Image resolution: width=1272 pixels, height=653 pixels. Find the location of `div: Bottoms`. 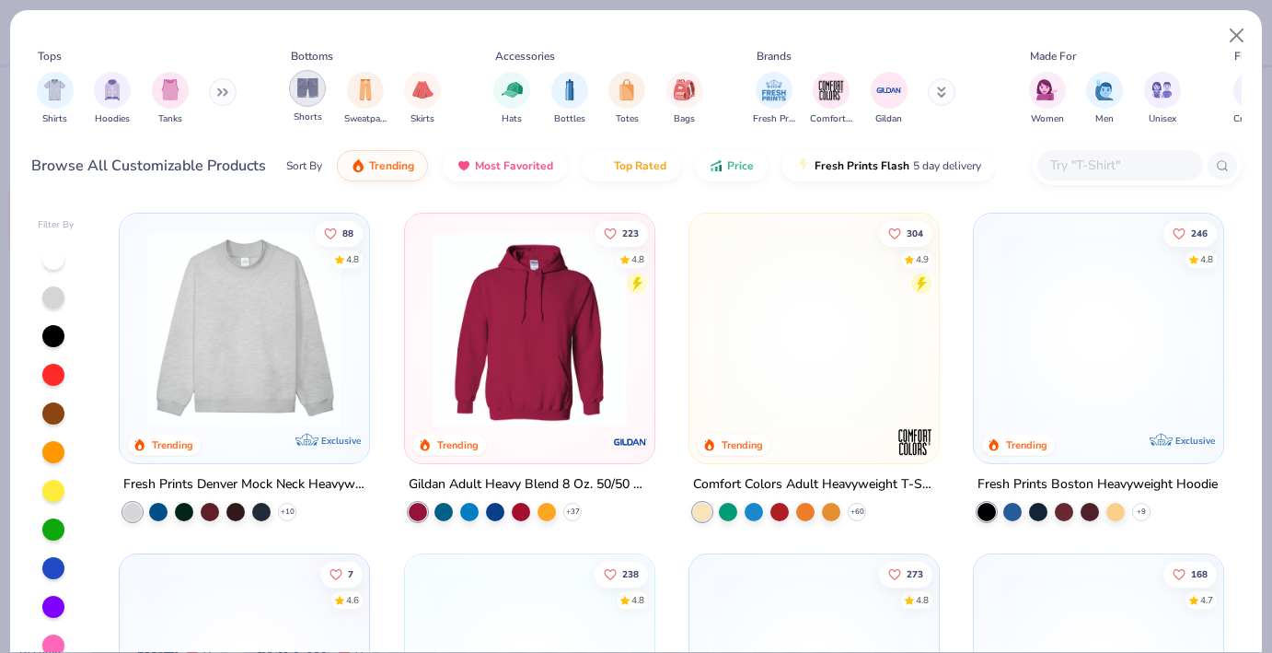

div: Bottoms is located at coordinates (312, 56).